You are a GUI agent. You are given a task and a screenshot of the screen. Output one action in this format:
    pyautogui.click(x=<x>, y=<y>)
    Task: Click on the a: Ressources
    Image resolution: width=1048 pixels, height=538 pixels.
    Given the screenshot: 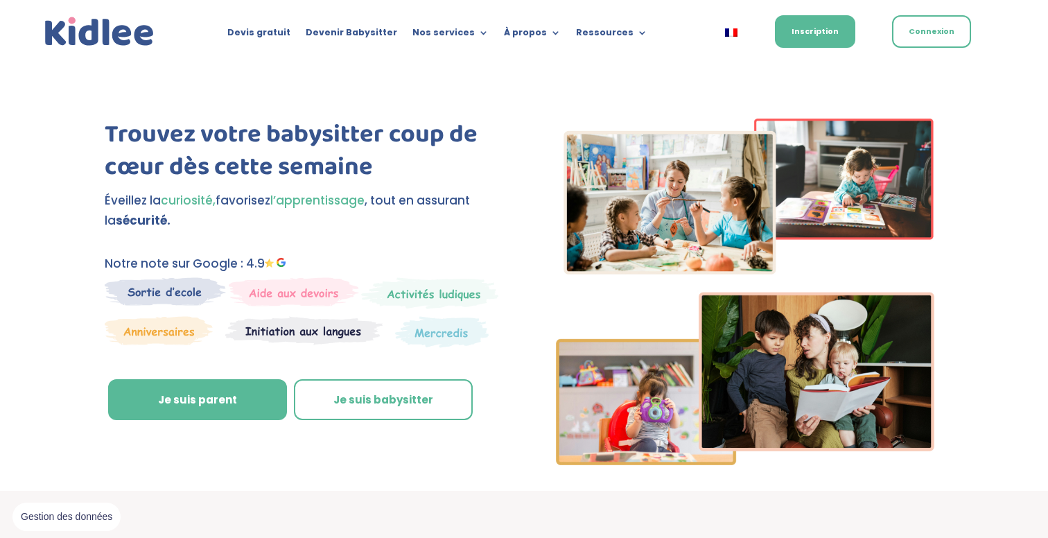 What is the action you would take?
    pyautogui.click(x=611, y=35)
    